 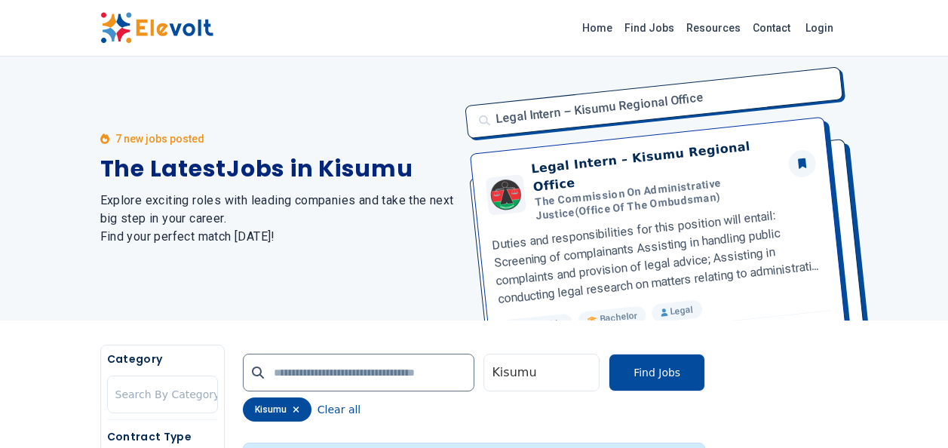 I want to click on h5: Contract Type, so click(x=162, y=437).